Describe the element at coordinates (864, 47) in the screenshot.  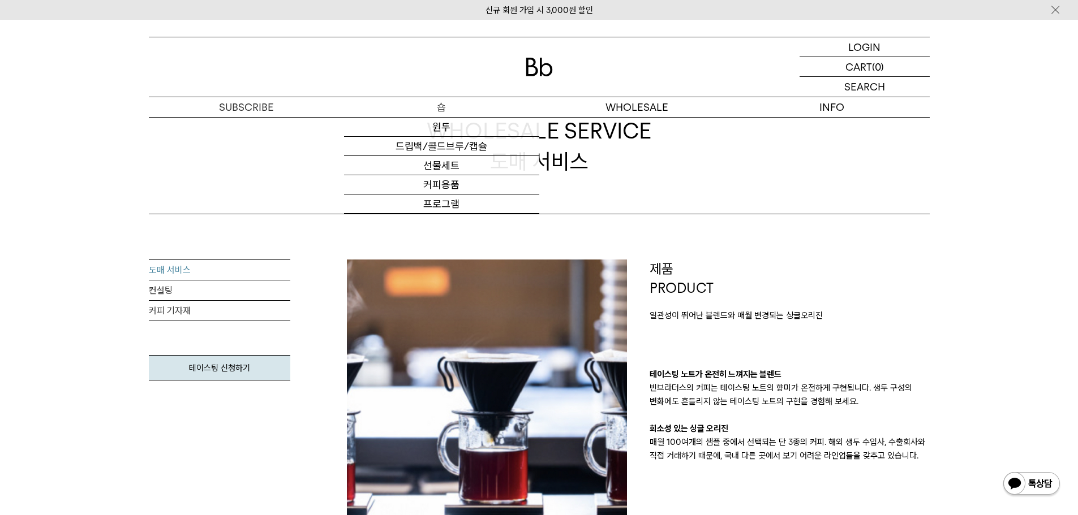
I see `a: LOGIN` at that location.